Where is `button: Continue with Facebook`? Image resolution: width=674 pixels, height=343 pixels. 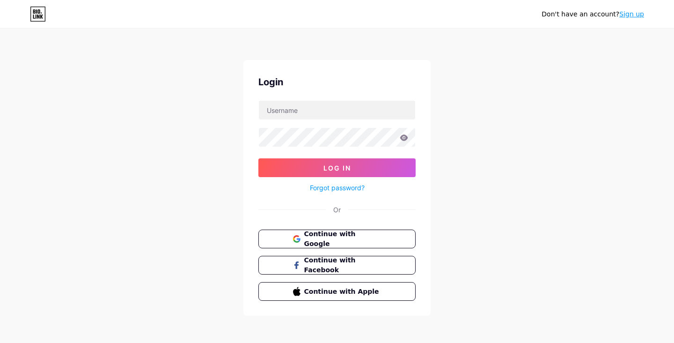 button: Continue with Facebook is located at coordinates (337, 265).